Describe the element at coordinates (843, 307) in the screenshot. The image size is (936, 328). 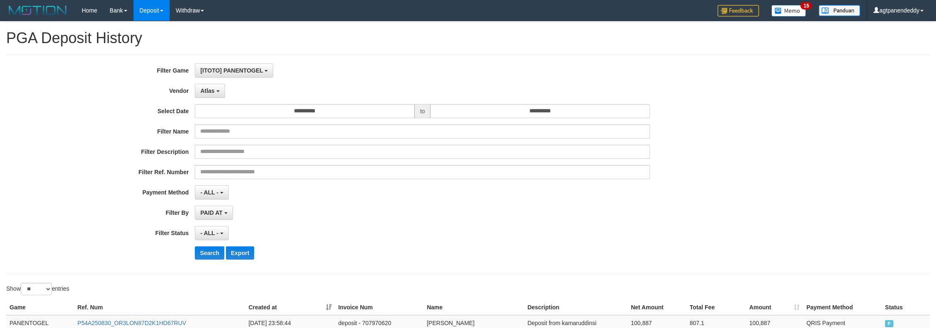
I see `th: Payment Method` at that location.